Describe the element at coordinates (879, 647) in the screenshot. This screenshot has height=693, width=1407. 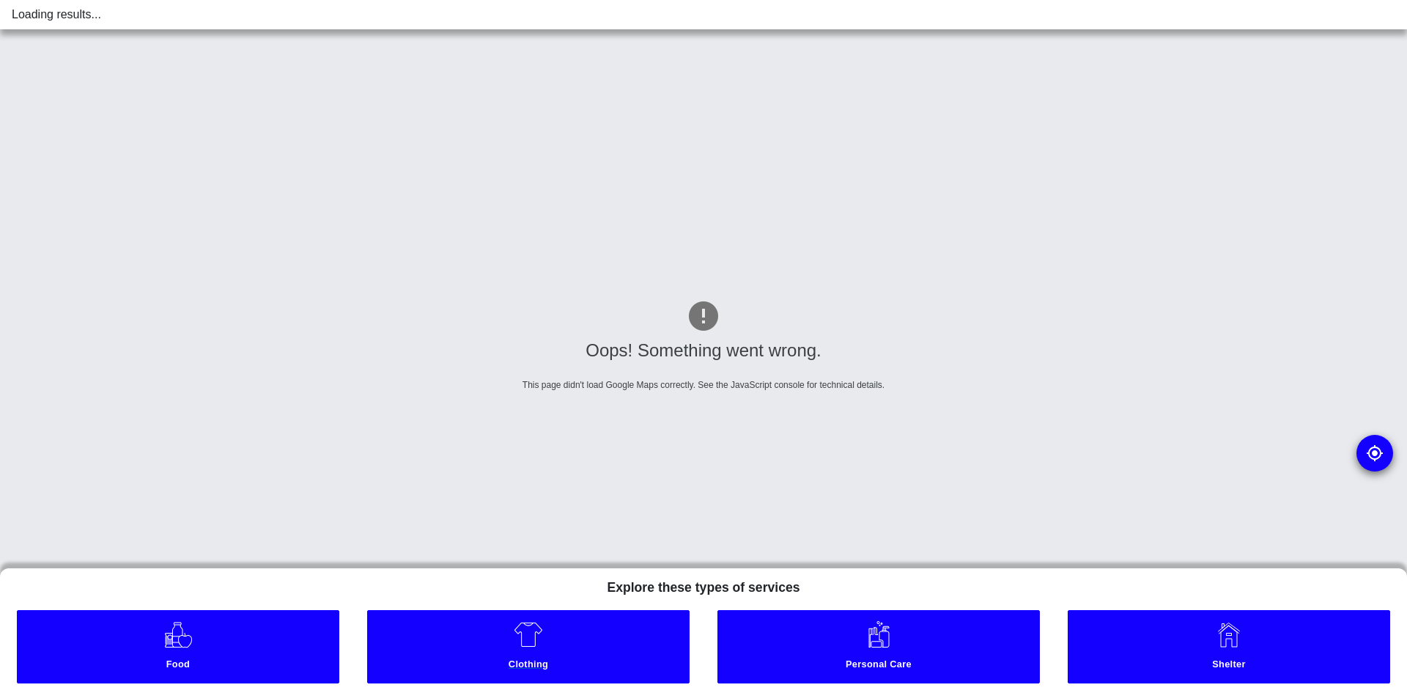
I see `a: Personal Care` at that location.